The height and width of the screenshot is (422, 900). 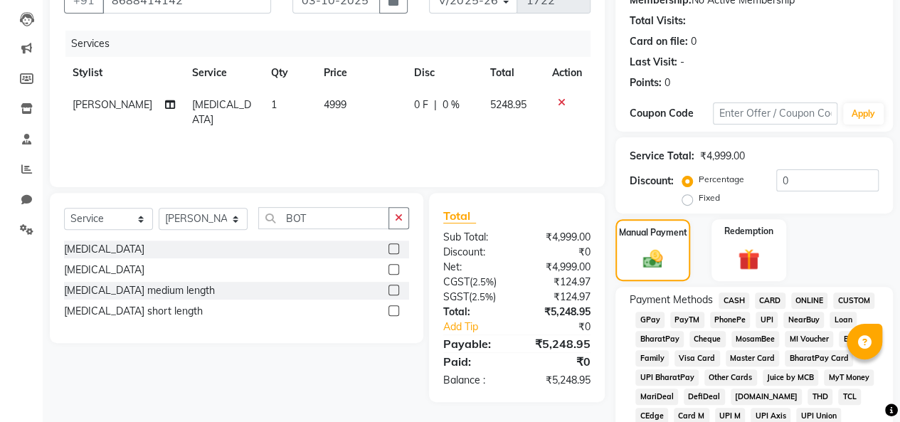 I want to click on span: Family, so click(x=652, y=358).